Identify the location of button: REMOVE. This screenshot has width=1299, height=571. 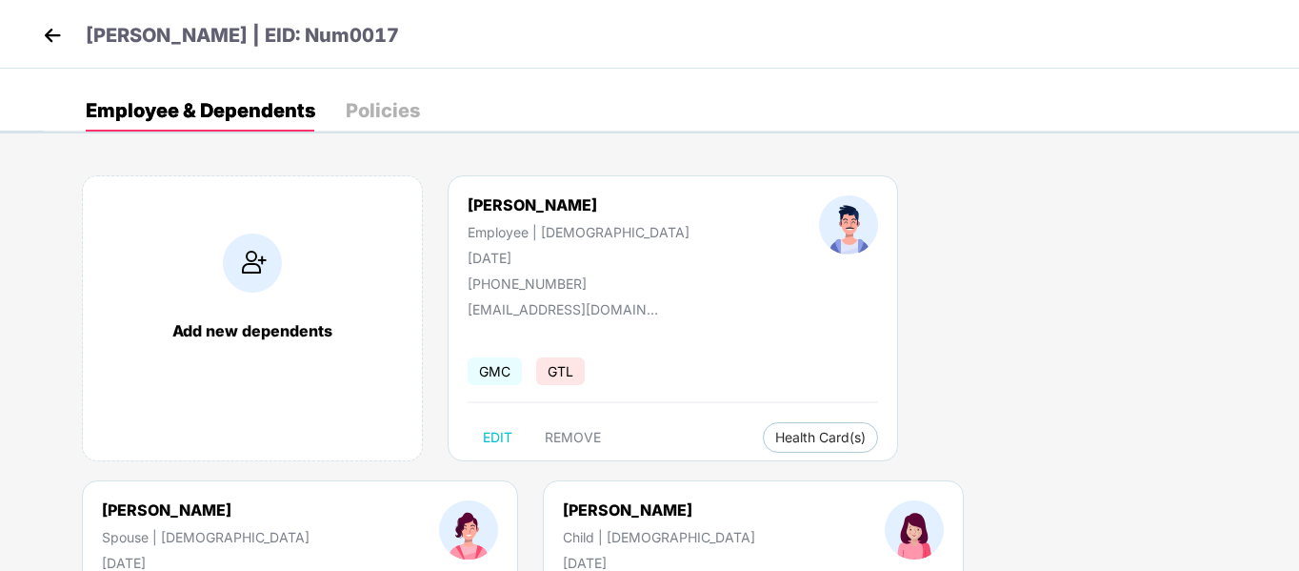
(573, 437).